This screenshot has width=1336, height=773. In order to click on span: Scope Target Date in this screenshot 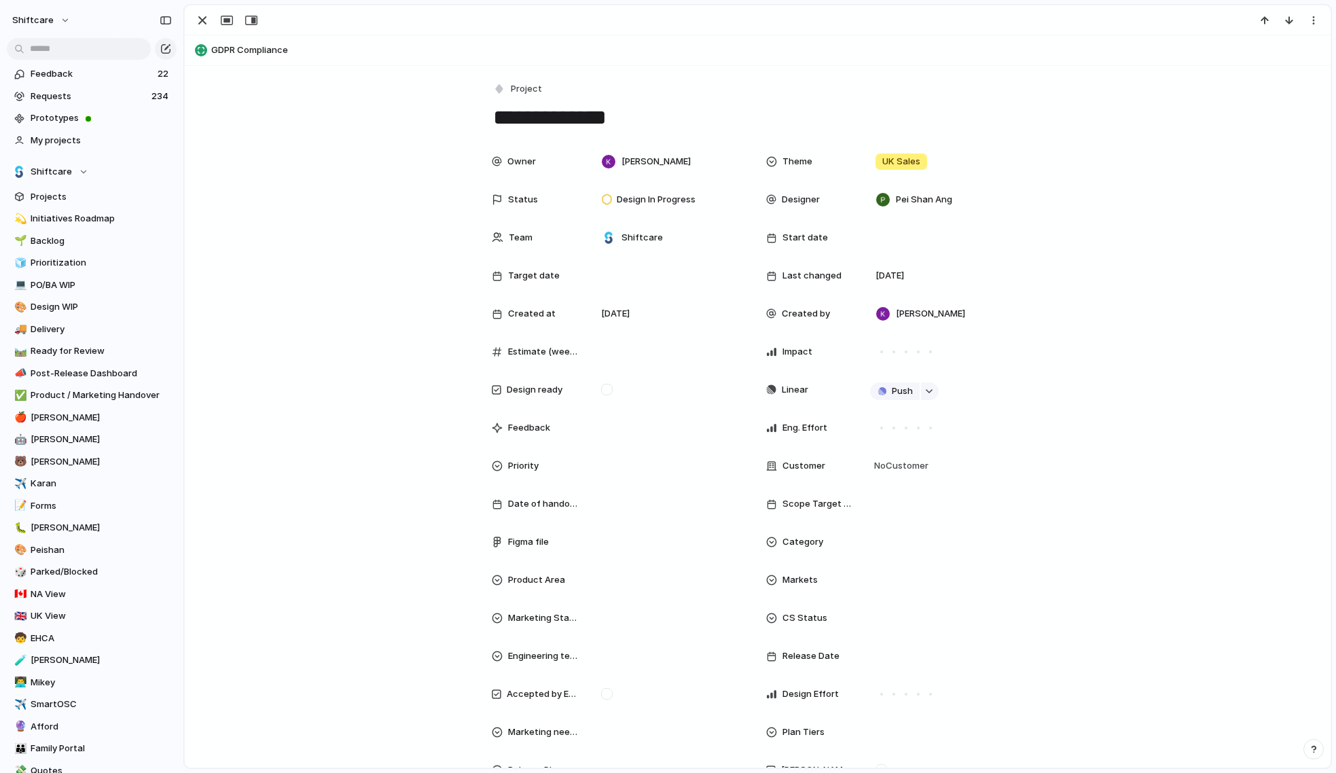, I will do `click(817, 504)`.